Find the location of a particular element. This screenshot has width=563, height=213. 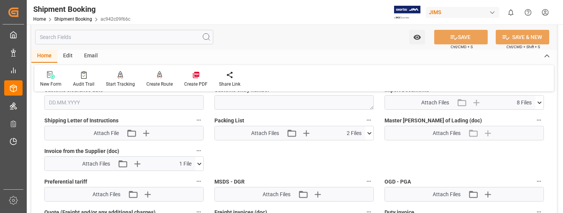

div: Email is located at coordinates (91, 56).